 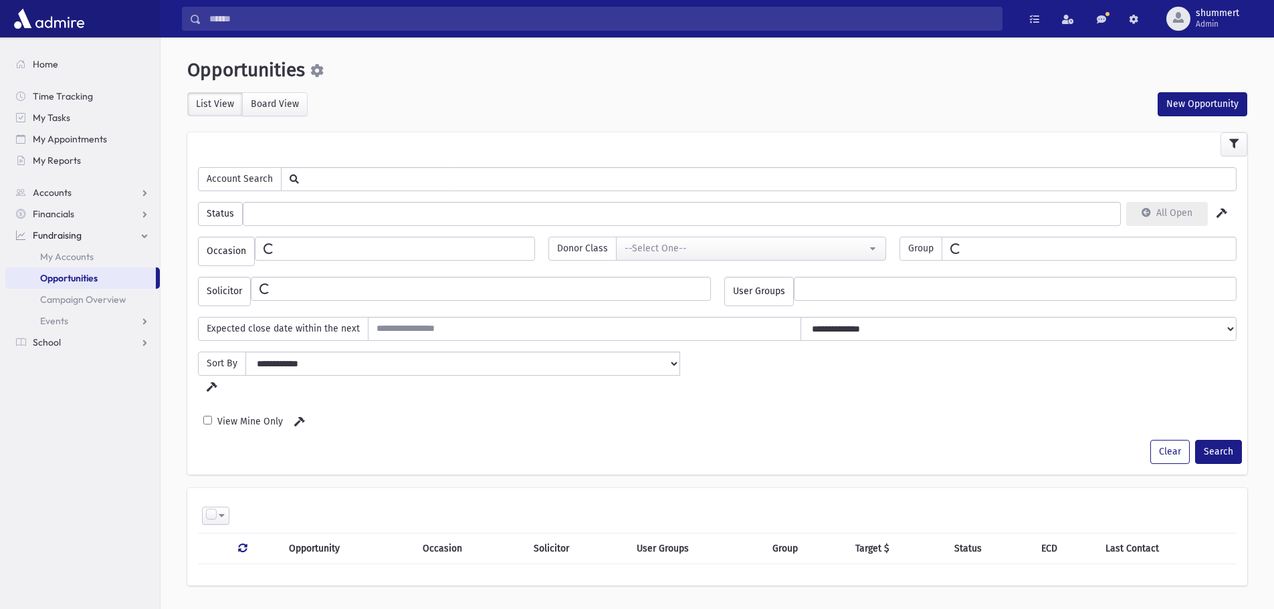 I want to click on a: My Tasks, so click(x=82, y=118).